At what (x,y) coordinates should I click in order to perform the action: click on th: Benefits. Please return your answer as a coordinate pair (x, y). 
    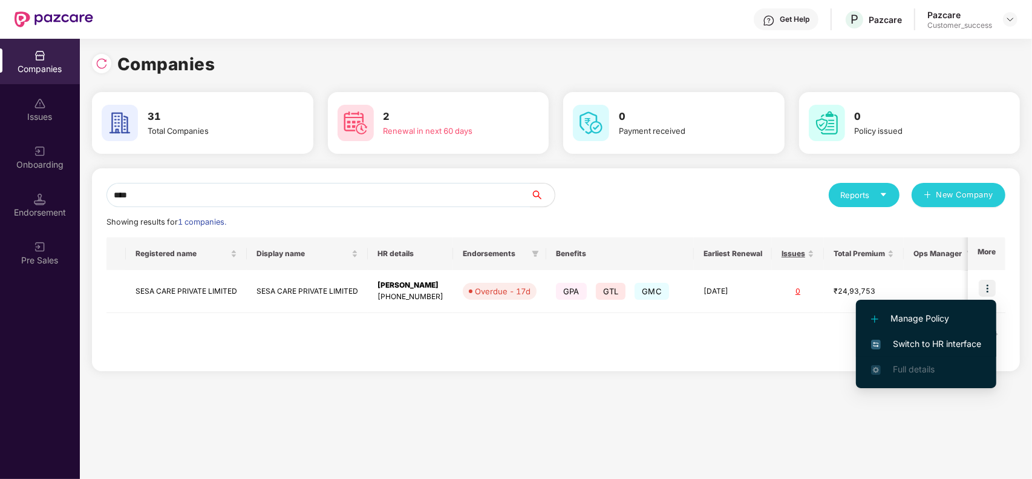
    Looking at the image, I should click on (620, 254).